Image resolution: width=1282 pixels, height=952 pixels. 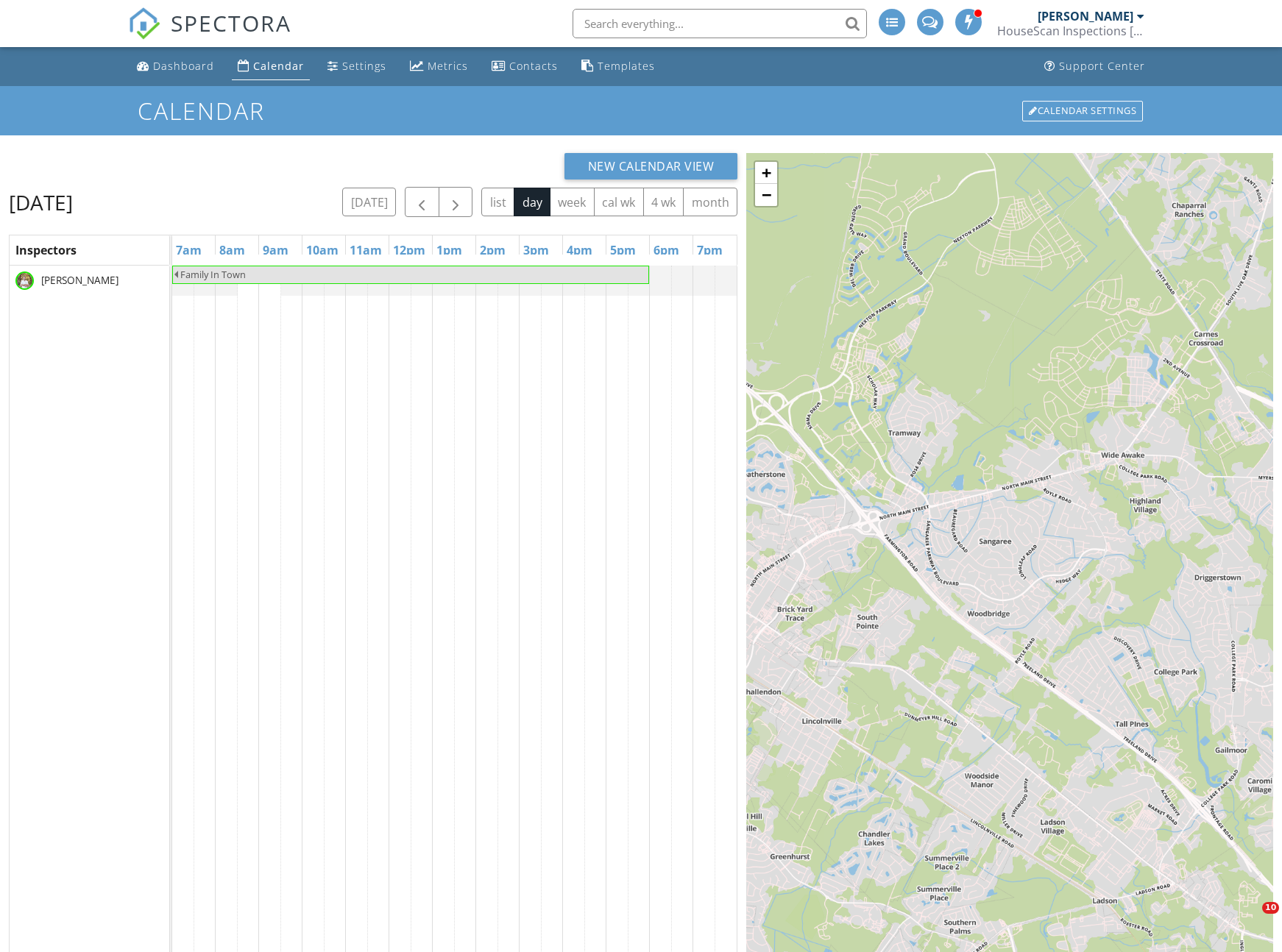 I want to click on button: month, so click(x=710, y=202).